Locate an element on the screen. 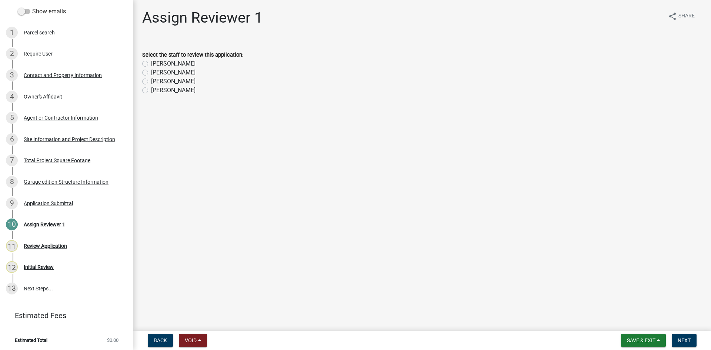  div: Owner's Affidavit is located at coordinates (43, 97).